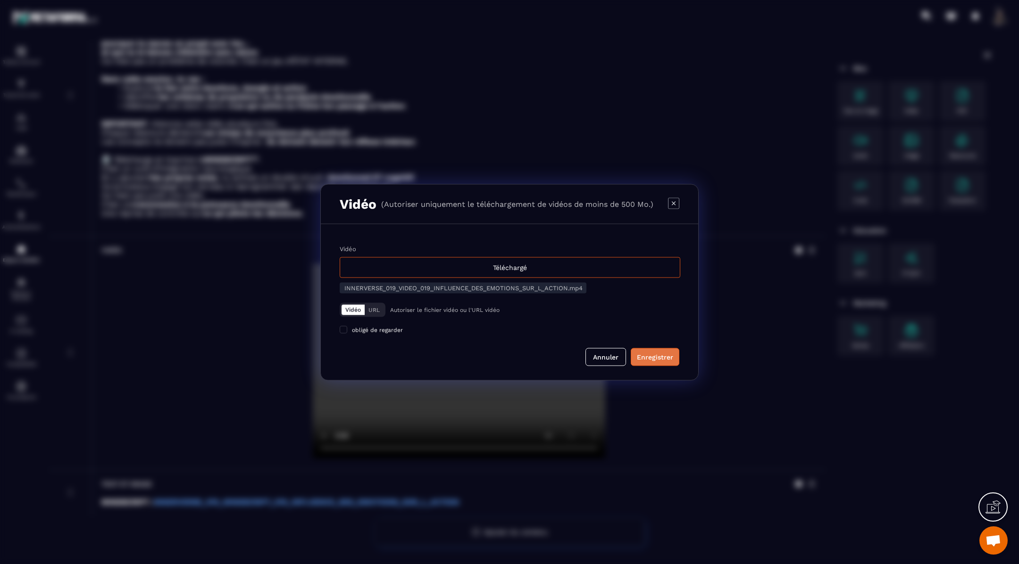 This screenshot has height=564, width=1019. What do you see at coordinates (993, 541) in the screenshot?
I see `a: Ouvrir le chat` at bounding box center [993, 541].